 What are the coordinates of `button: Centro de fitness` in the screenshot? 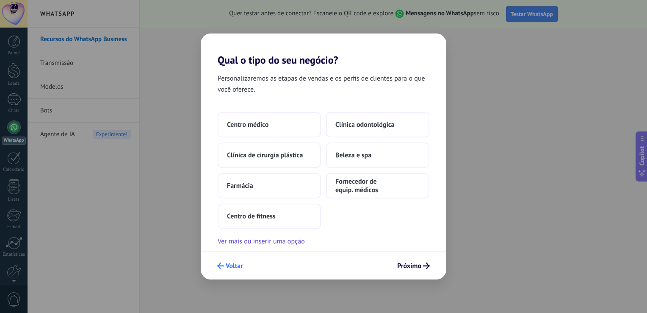 It's located at (269, 216).